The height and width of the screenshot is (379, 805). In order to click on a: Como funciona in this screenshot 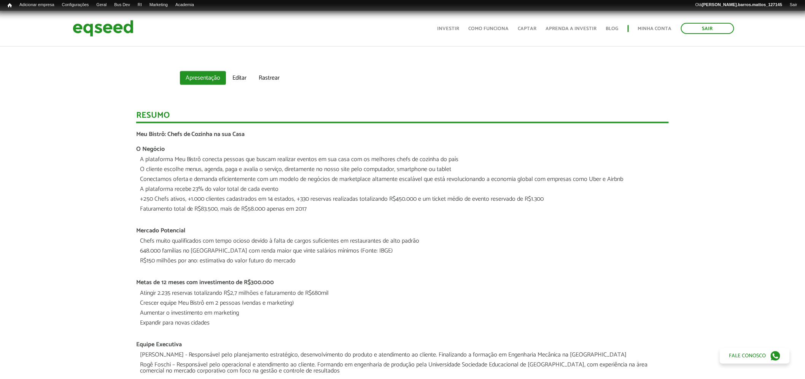, I will do `click(489, 29)`.